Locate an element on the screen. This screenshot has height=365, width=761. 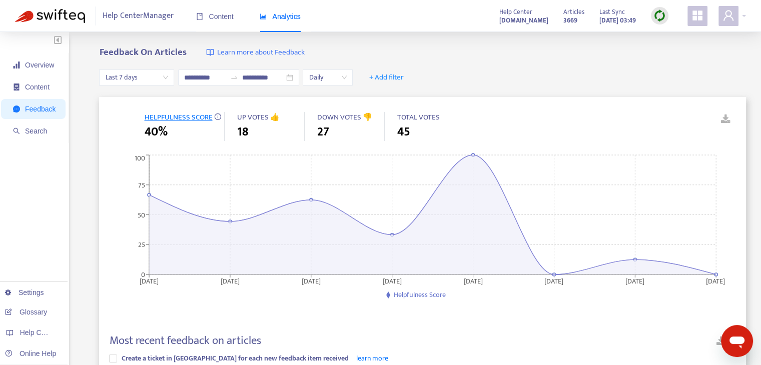
a: Settings is located at coordinates (25, 293).